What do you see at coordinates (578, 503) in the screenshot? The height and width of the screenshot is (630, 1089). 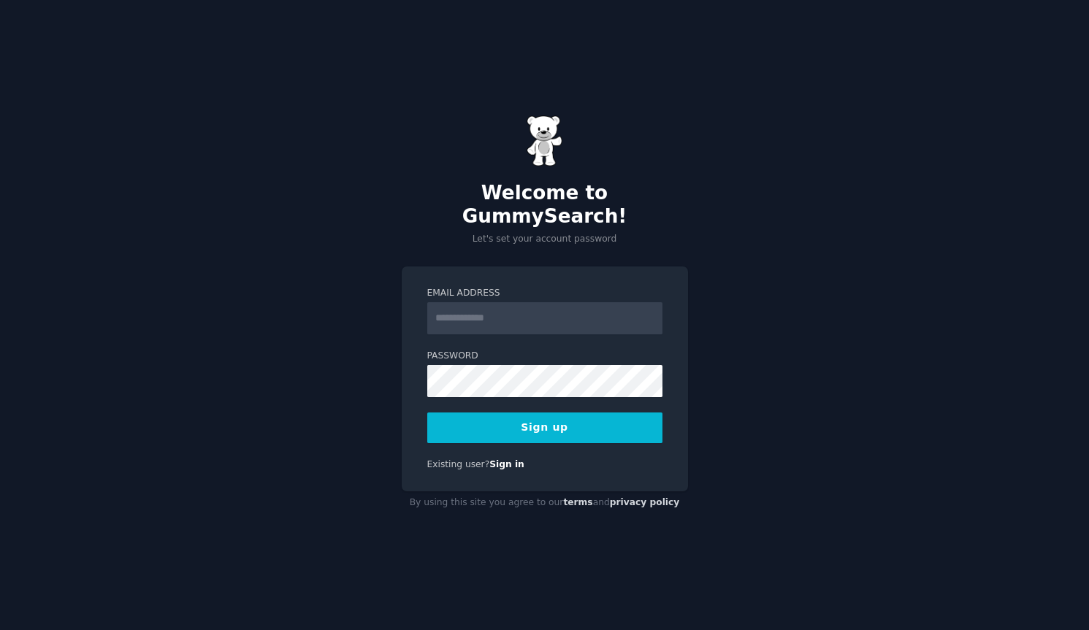 I see `a: terms` at bounding box center [578, 503].